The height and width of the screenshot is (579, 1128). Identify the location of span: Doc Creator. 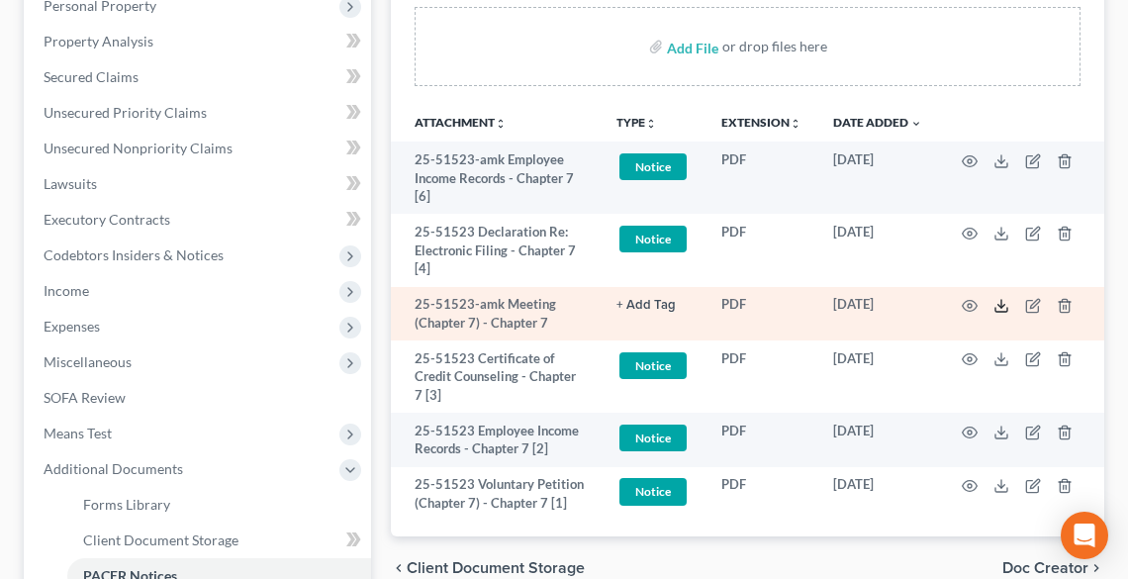
(1045, 568).